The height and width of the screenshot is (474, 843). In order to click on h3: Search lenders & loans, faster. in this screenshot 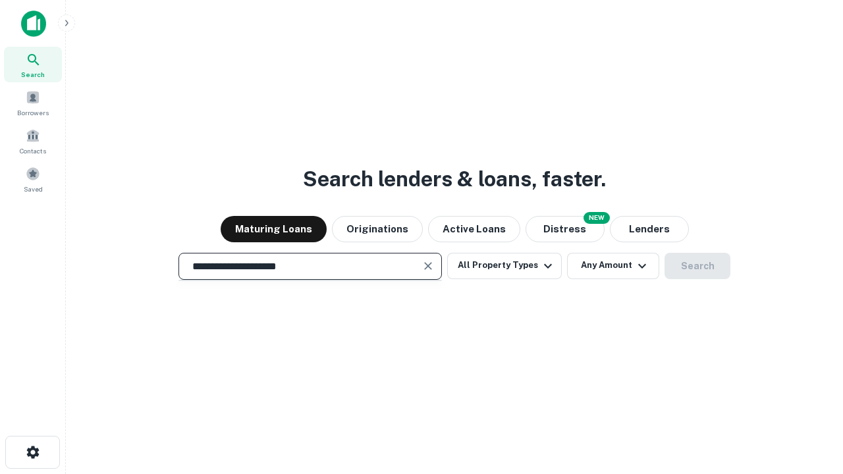, I will do `click(454, 179)`.